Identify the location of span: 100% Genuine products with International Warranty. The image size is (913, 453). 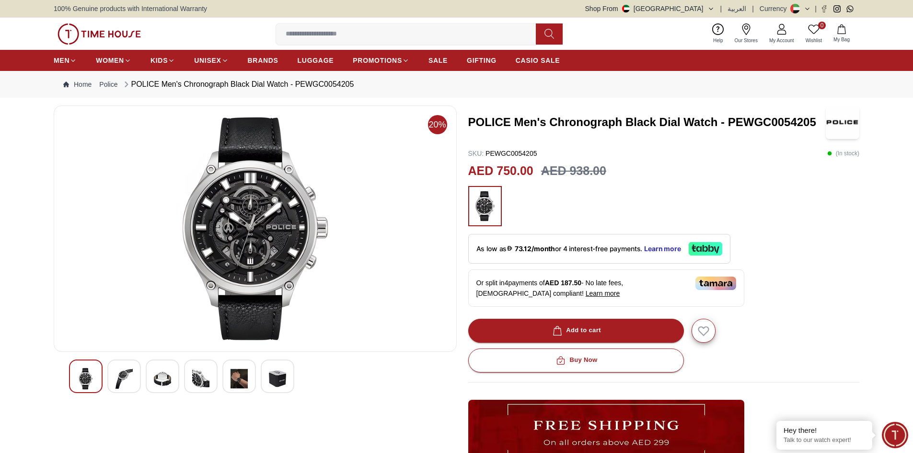
(130, 9).